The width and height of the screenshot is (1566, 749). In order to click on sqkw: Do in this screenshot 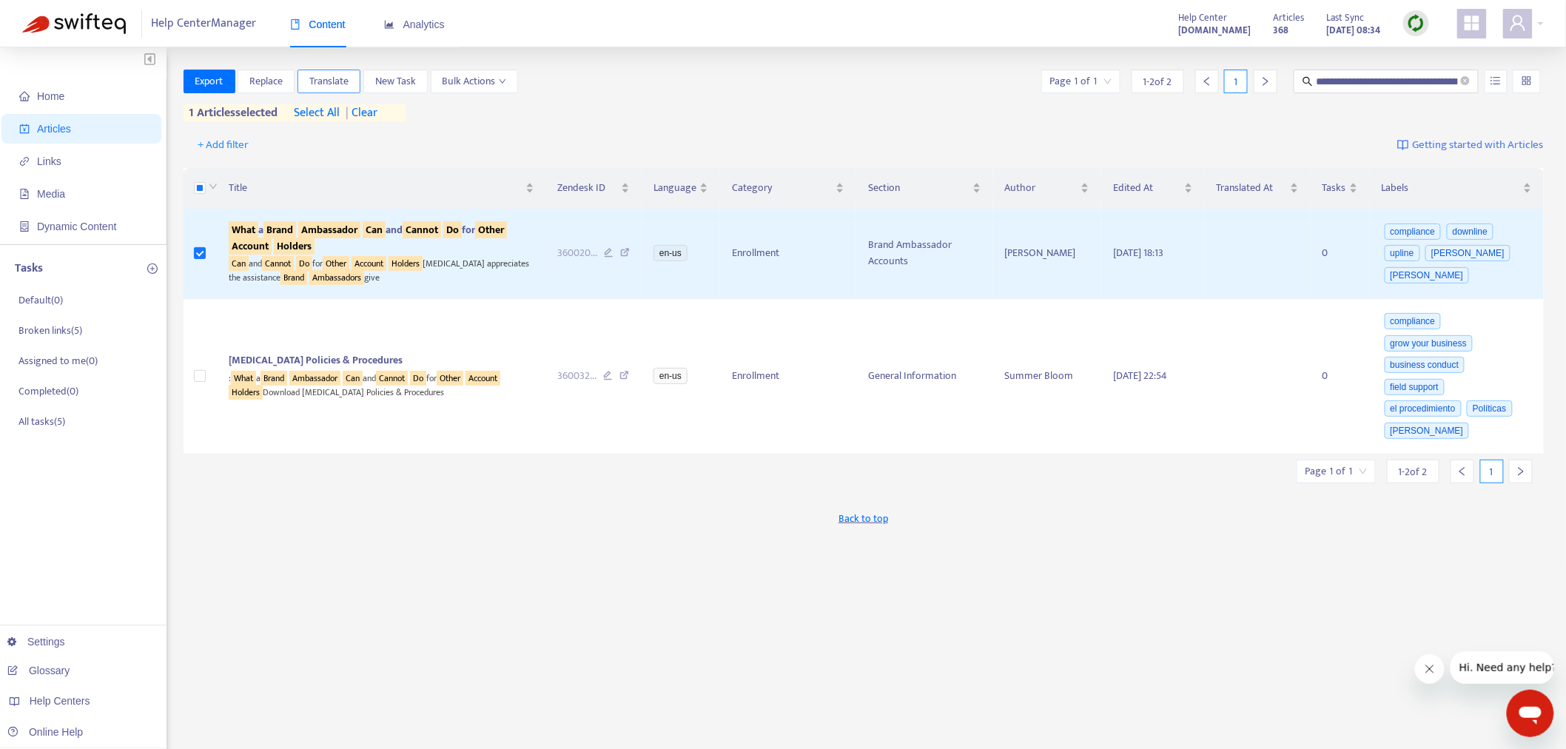, I will do `click(418, 378)`.